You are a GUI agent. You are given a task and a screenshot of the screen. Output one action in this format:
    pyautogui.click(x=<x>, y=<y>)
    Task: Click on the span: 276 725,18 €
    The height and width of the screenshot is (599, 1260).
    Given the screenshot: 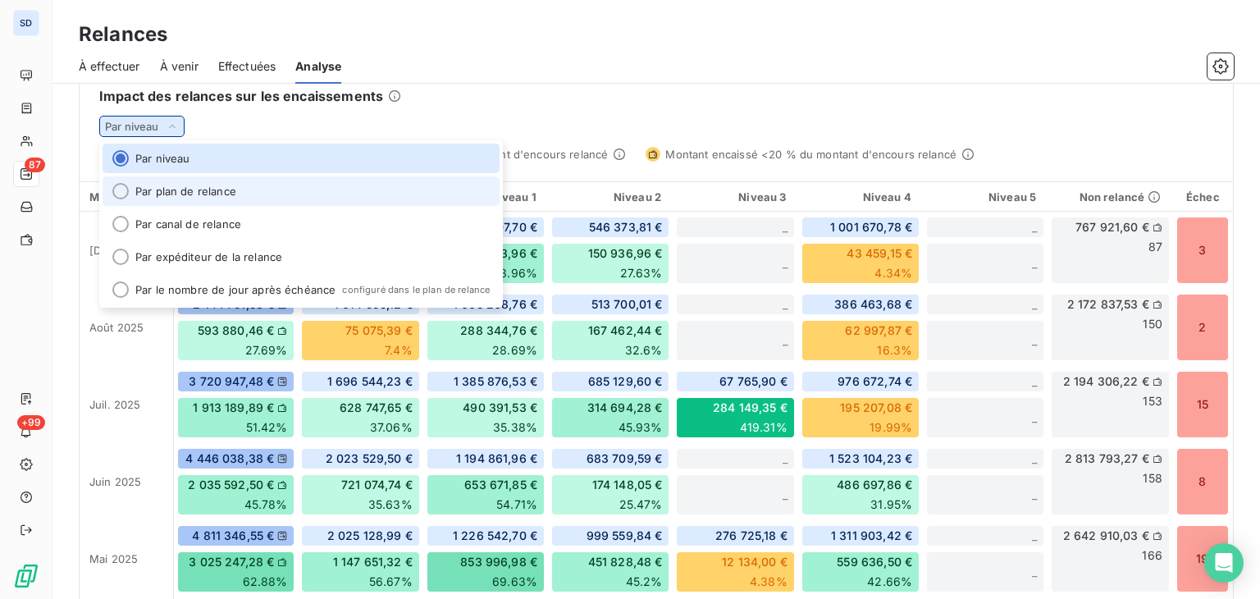 What is the action you would take?
    pyautogui.click(x=751, y=536)
    